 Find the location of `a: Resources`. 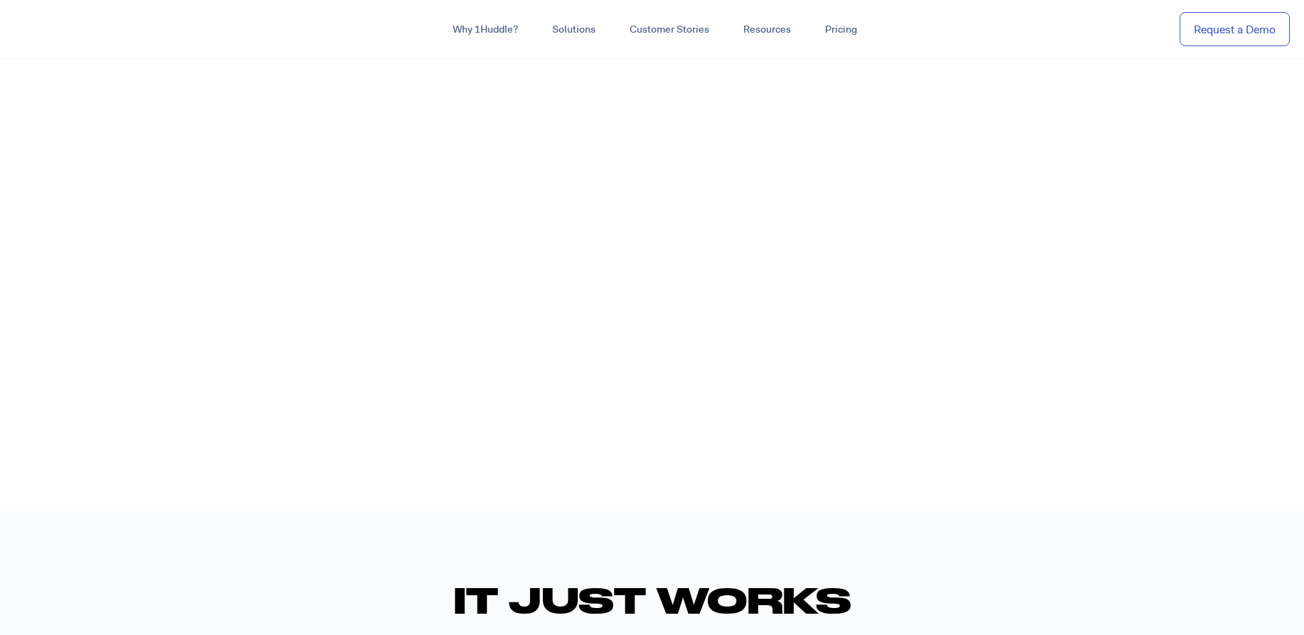

a: Resources is located at coordinates (767, 30).